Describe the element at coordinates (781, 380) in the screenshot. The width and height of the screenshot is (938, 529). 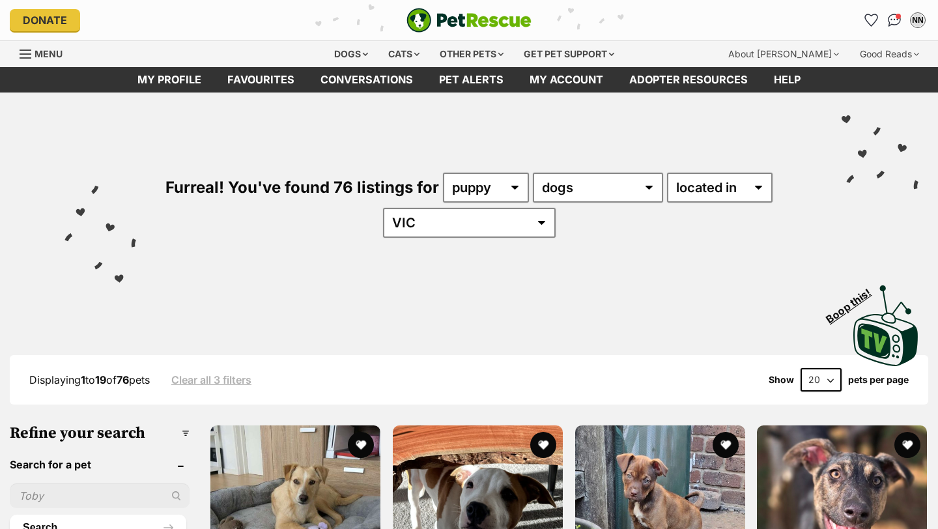
I see `span: Show` at that location.